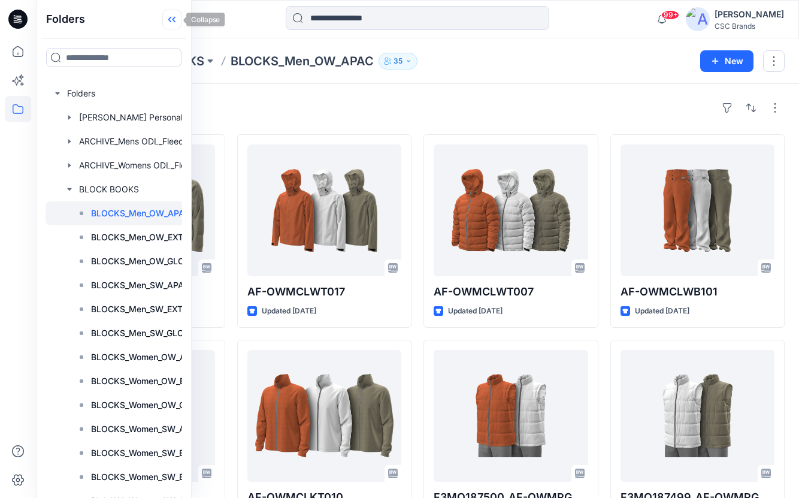 The image size is (799, 498). I want to click on p: BLOCKS_Men_OW_EXTENDED, so click(151, 237).